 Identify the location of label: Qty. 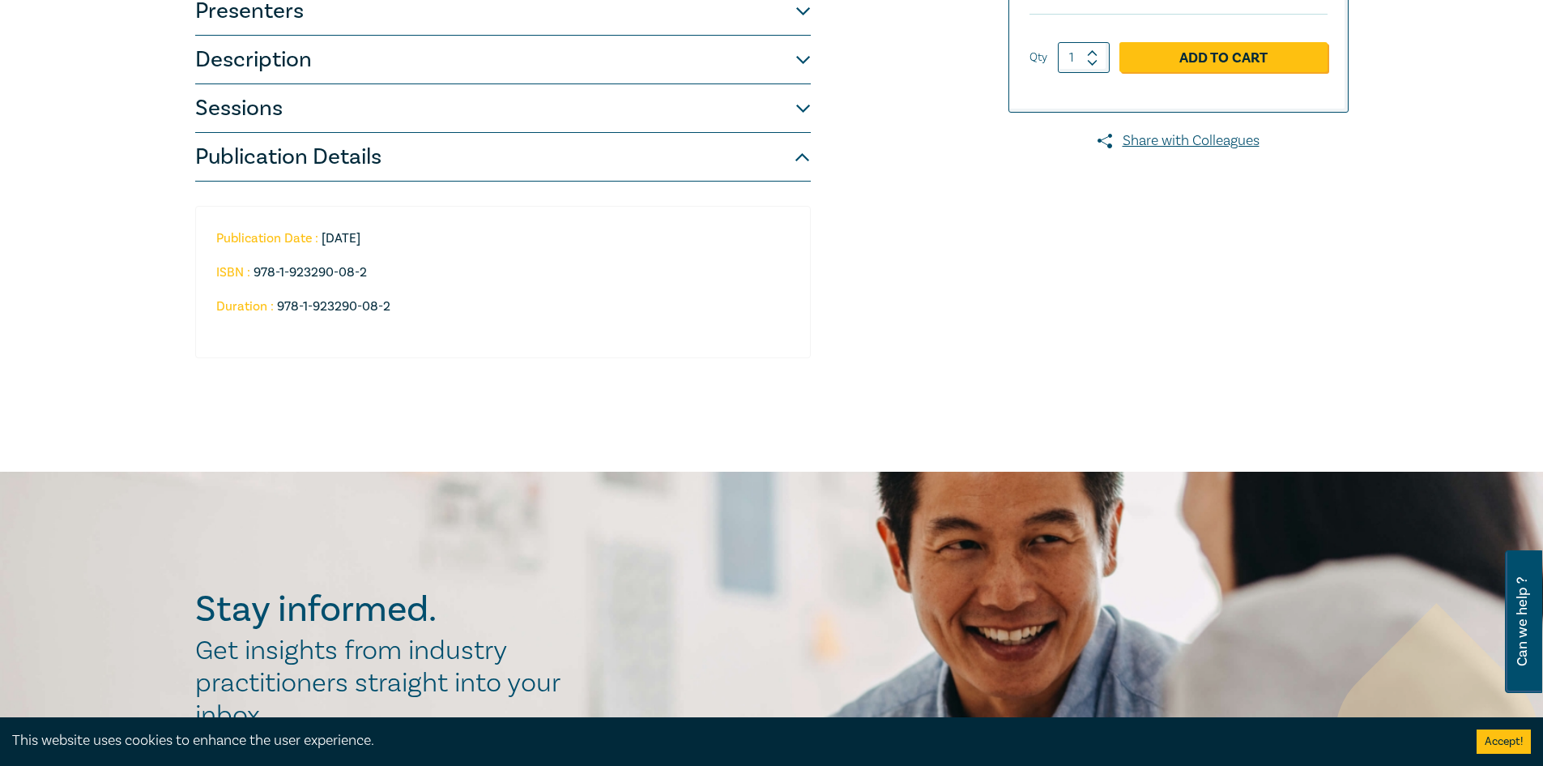
(1038, 58).